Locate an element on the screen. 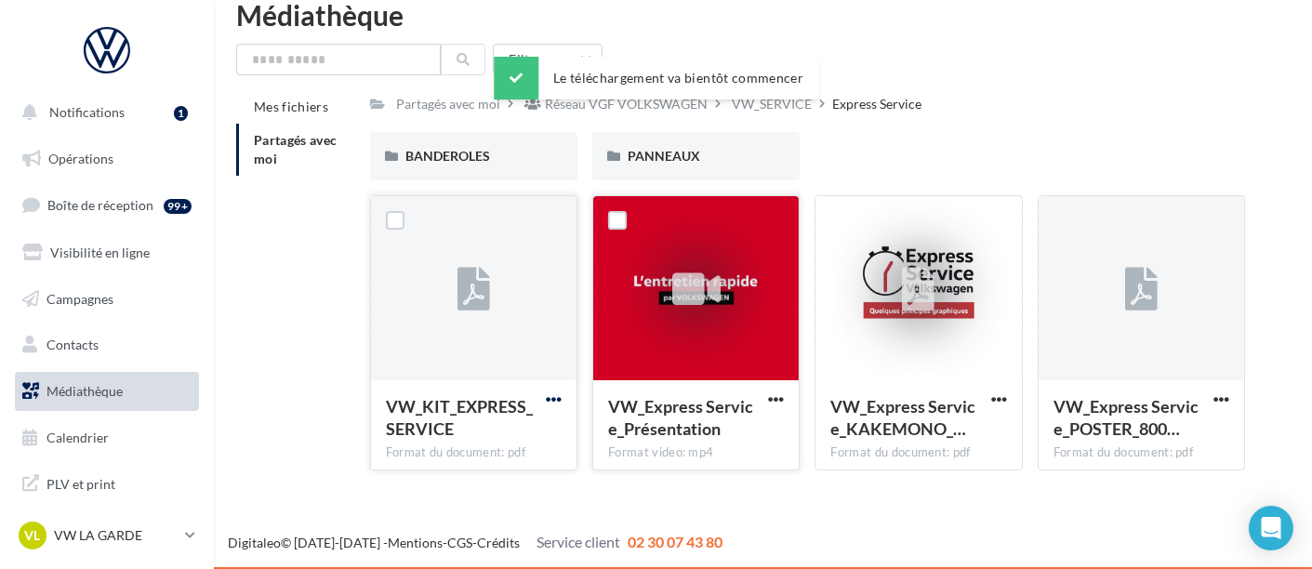 The width and height of the screenshot is (1312, 569). span: VW_Express Service_Présentation is located at coordinates (680, 417).